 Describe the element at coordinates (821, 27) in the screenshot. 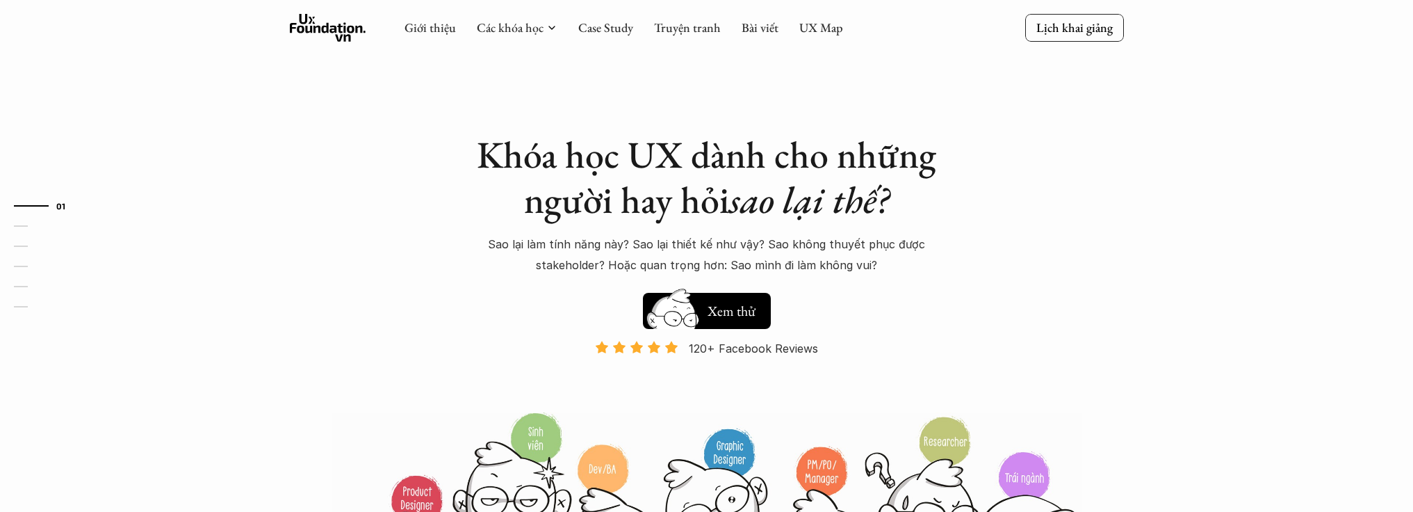

I see `a: UX Map` at that location.